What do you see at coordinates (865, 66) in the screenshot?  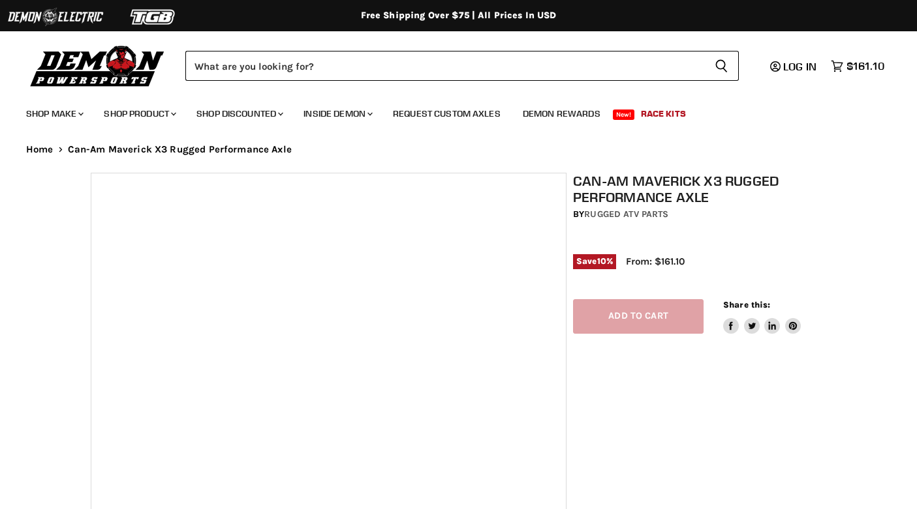 I see `span: $161.10` at bounding box center [865, 66].